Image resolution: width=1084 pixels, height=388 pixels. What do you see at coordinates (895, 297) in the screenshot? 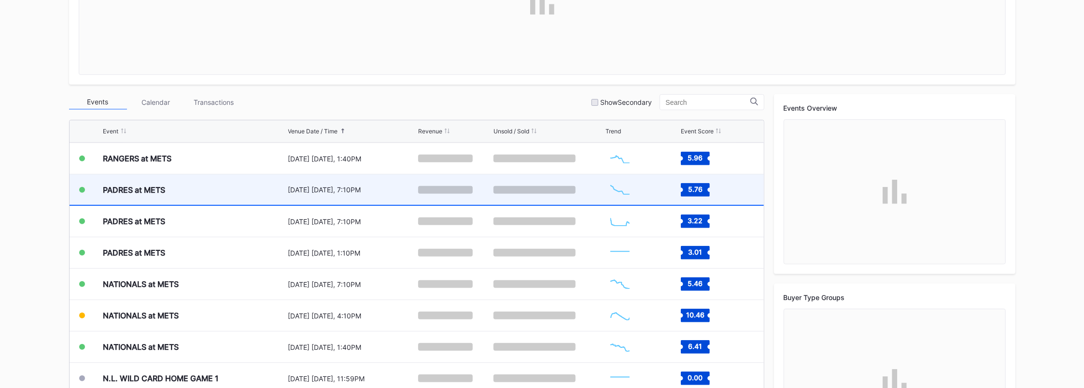
I see `div: Buyer Type Groups` at bounding box center [895, 297].